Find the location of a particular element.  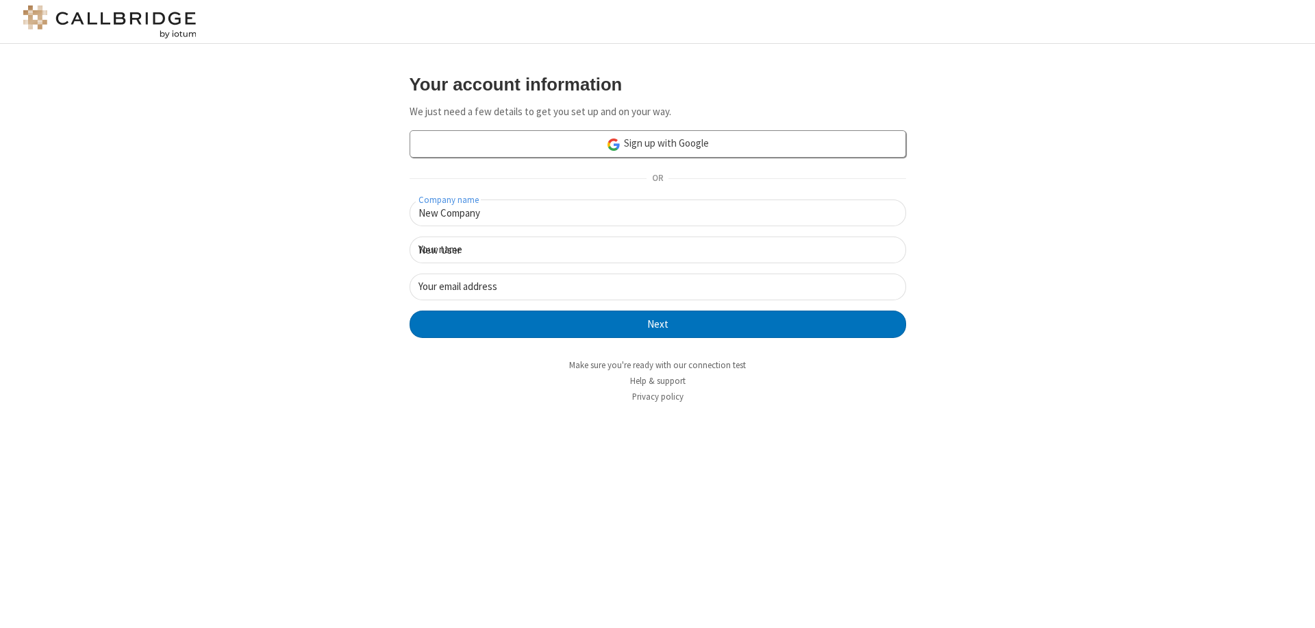

a: Make sure you're ready with our connection test is located at coordinates (658, 364).